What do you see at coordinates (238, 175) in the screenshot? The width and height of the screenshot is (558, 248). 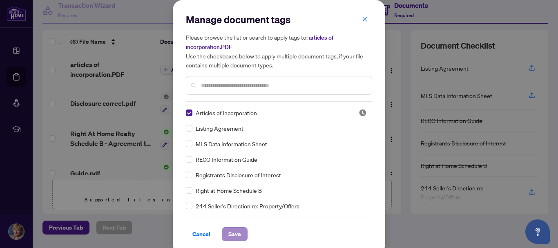 I see `span: Registrants Disclosure of Interest` at bounding box center [238, 175].